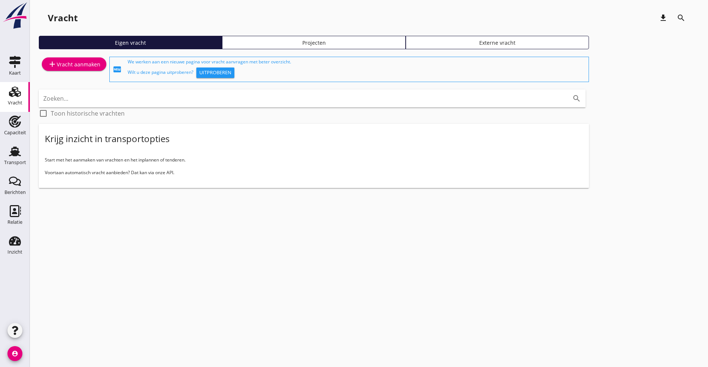  I want to click on i: fiber_new, so click(117, 69).